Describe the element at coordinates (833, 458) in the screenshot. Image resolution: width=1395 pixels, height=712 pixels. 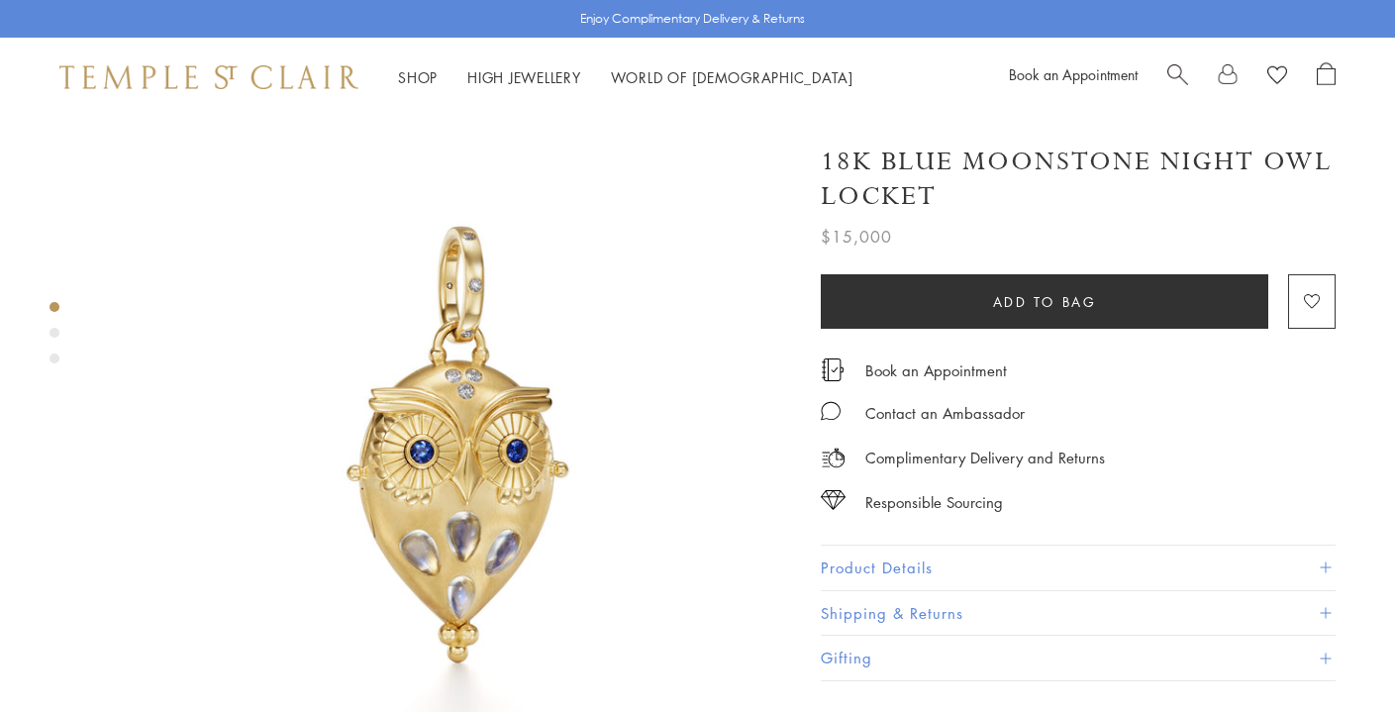
I see `img: icon_delivery.svg` at that location.